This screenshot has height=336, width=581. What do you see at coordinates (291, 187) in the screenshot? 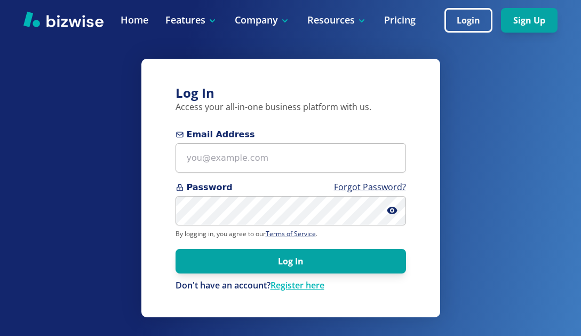
I see `span: Password` at bounding box center [291, 187].